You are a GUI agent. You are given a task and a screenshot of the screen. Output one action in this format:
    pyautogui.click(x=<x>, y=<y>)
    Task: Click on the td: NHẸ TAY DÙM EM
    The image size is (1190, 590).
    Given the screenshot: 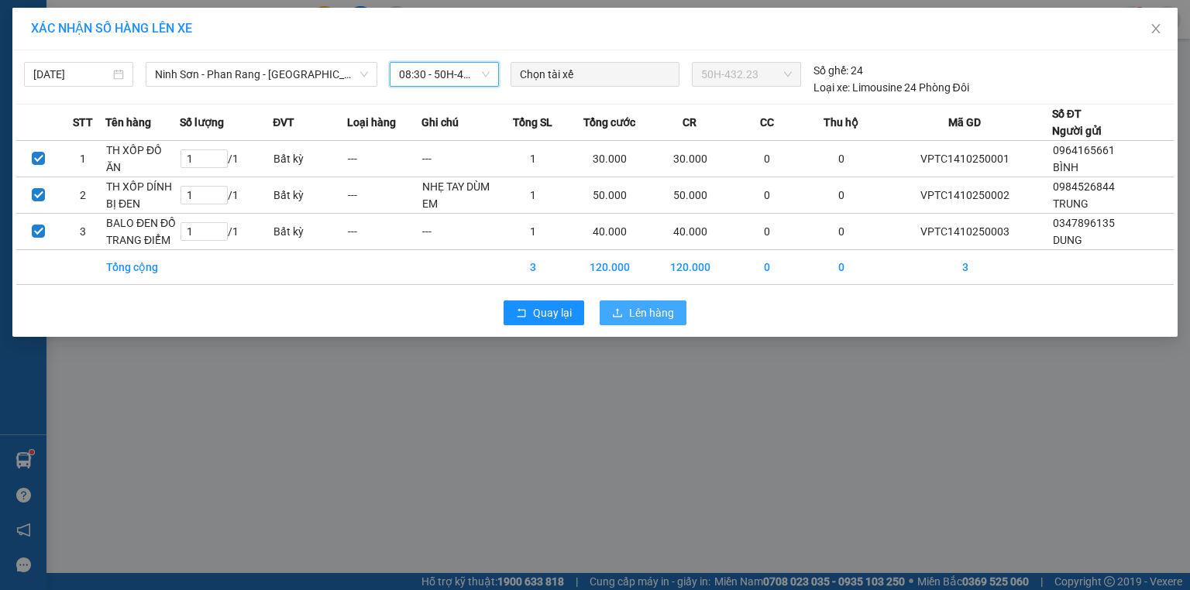 What is the action you would take?
    pyautogui.click(x=459, y=195)
    